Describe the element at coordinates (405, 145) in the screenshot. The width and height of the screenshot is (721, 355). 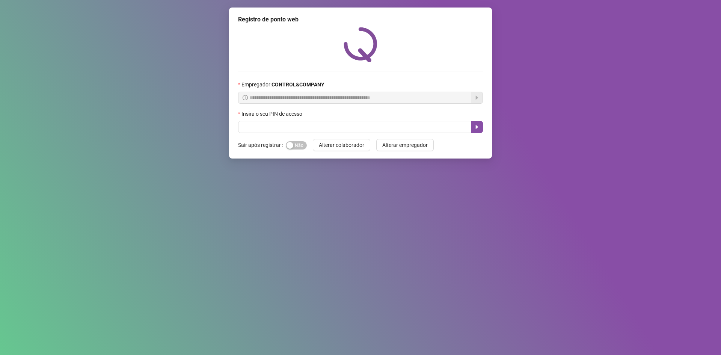
I see `span: Alterar empregador` at that location.